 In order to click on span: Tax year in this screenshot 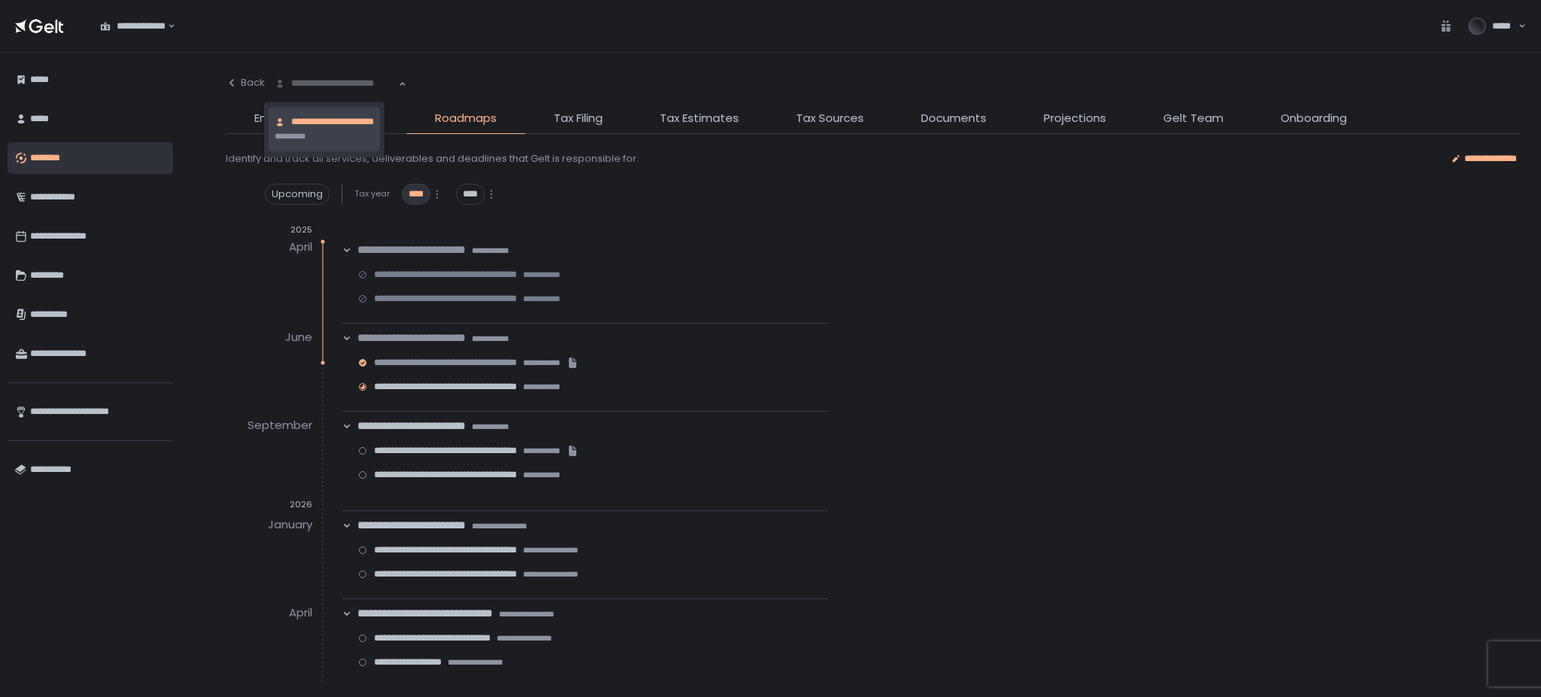, I will do `click(372, 193)`.